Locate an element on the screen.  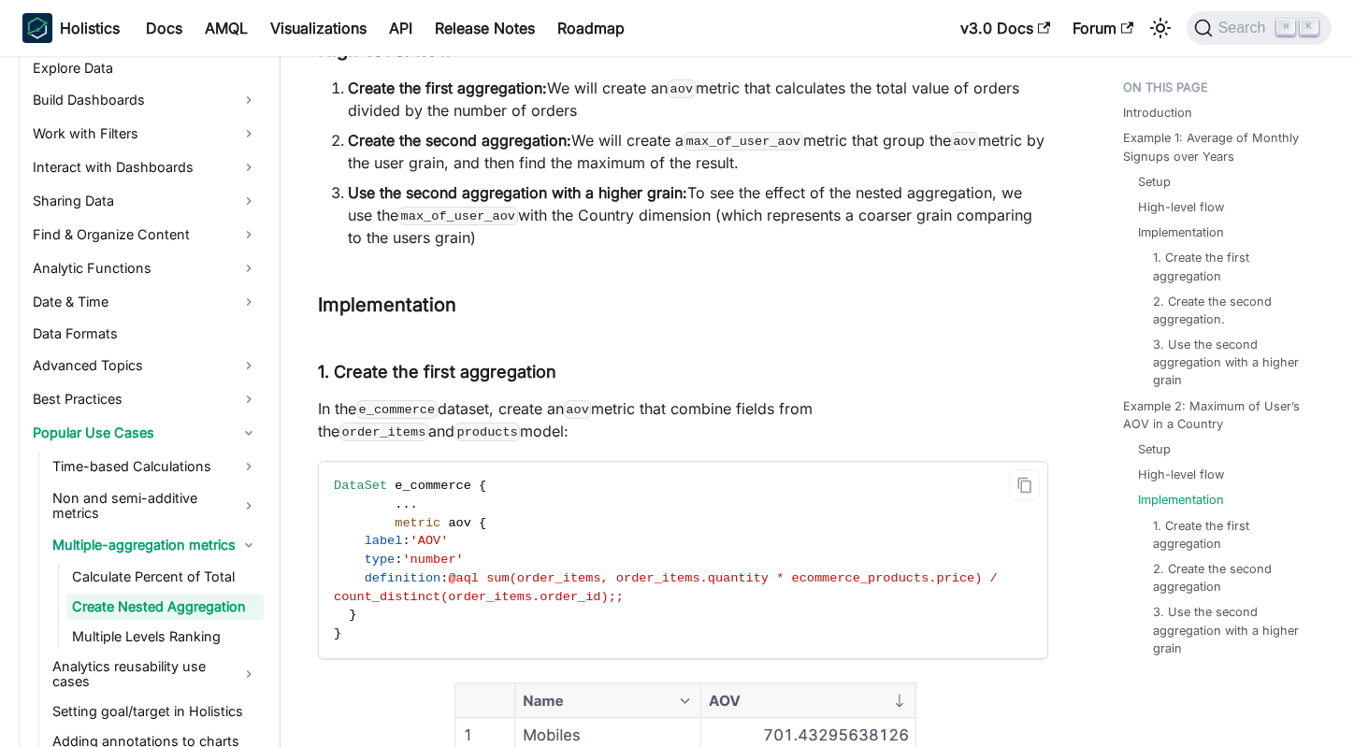
a: Visualizations is located at coordinates (318, 28).